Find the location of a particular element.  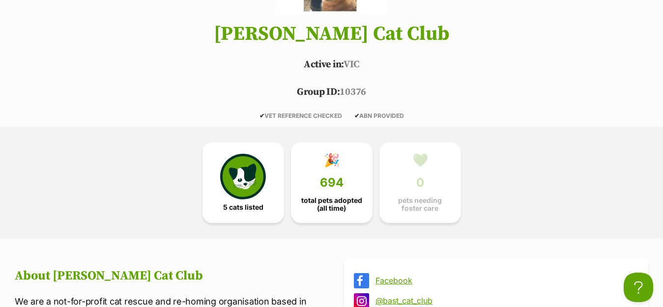

span: pets needing foster care is located at coordinates (420, 204).